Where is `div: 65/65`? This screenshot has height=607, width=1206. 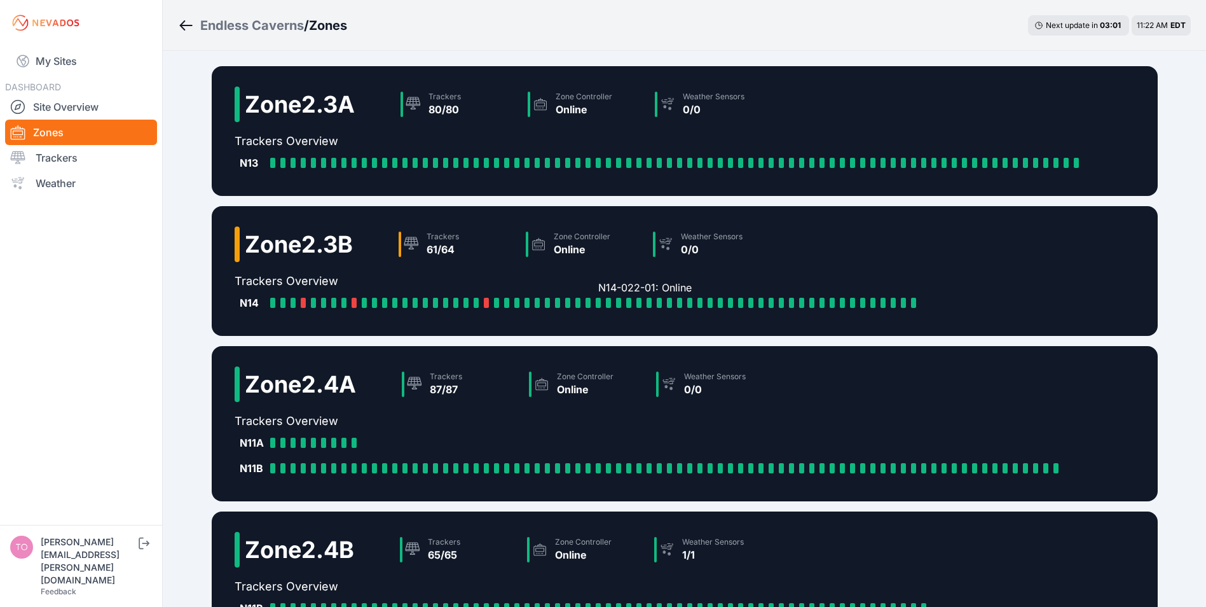 div: 65/65 is located at coordinates (444, 554).